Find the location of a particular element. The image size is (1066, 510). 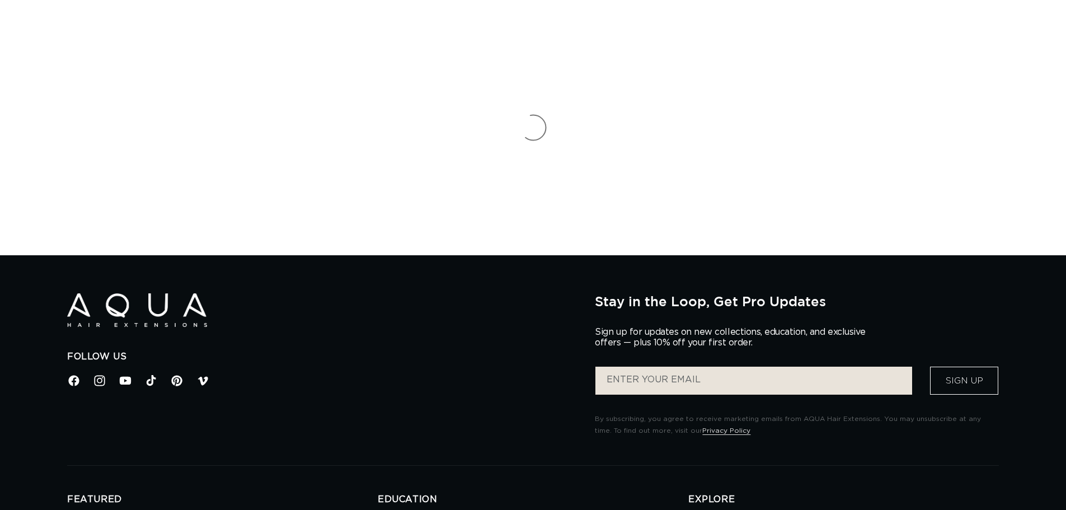

a: Privacy Policy is located at coordinates (727, 430).